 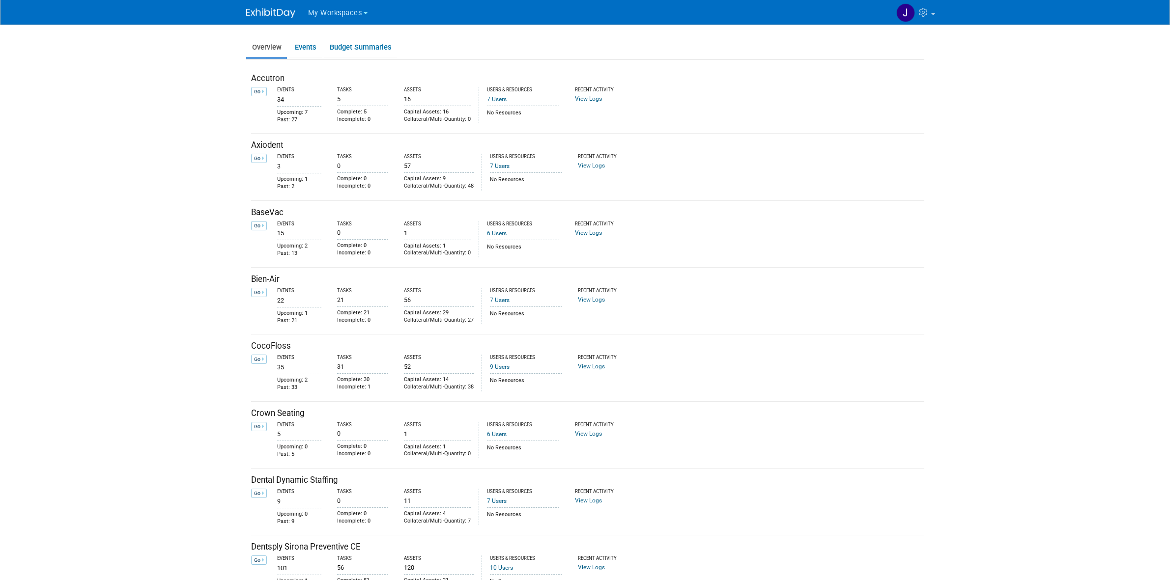 I want to click on a: Events, so click(x=305, y=47).